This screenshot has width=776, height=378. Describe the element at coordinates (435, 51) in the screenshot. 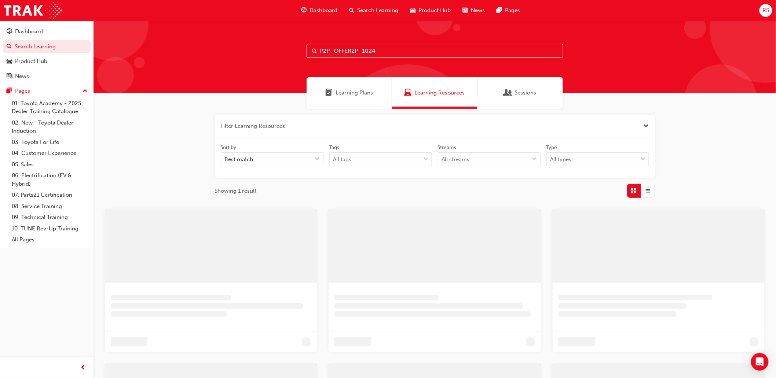

I see `input: Search...` at that location.